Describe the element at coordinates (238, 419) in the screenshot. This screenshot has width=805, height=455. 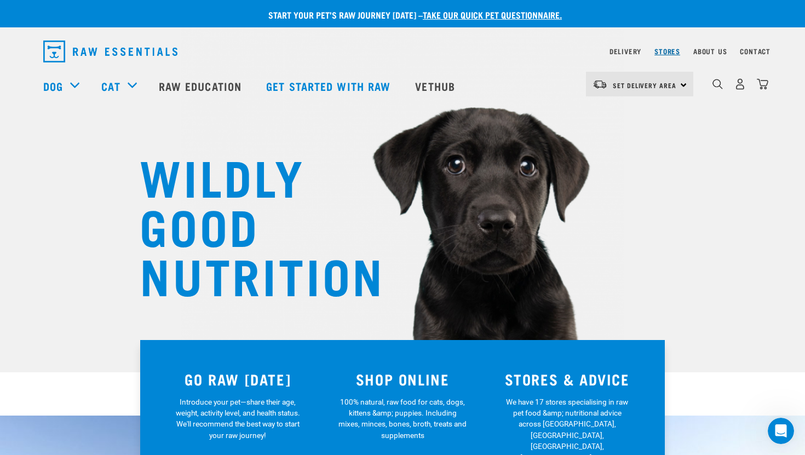
I see `p: Introduce your pet—share their age, weight, activity level, and health status. We'll recommend th...` at that location.